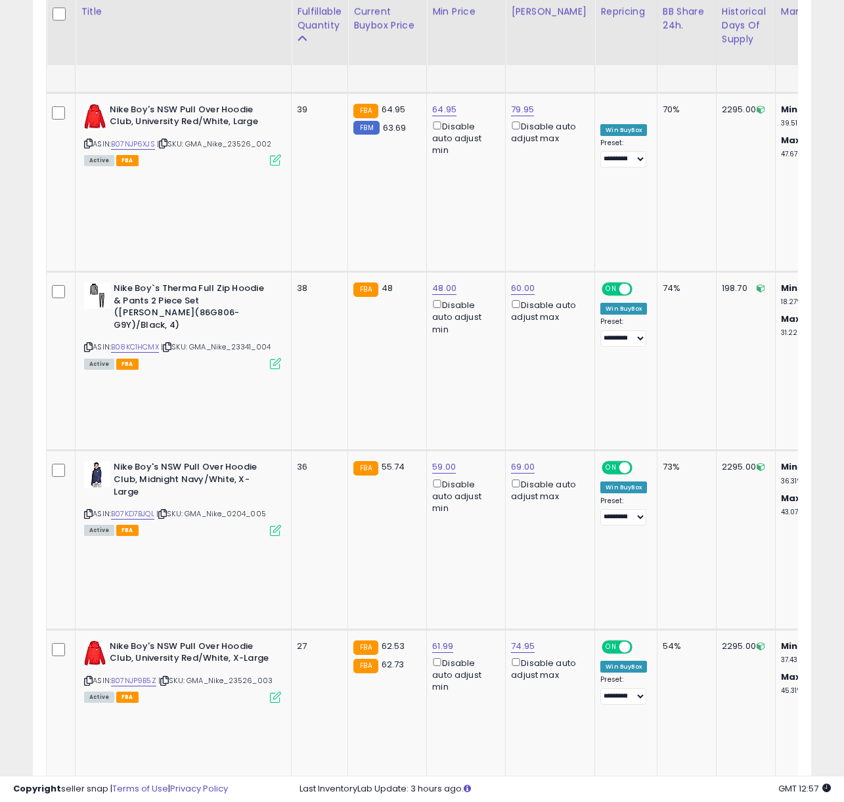 This screenshot has width=844, height=802. What do you see at coordinates (317, 467) in the screenshot?
I see `div: 36` at bounding box center [317, 467].